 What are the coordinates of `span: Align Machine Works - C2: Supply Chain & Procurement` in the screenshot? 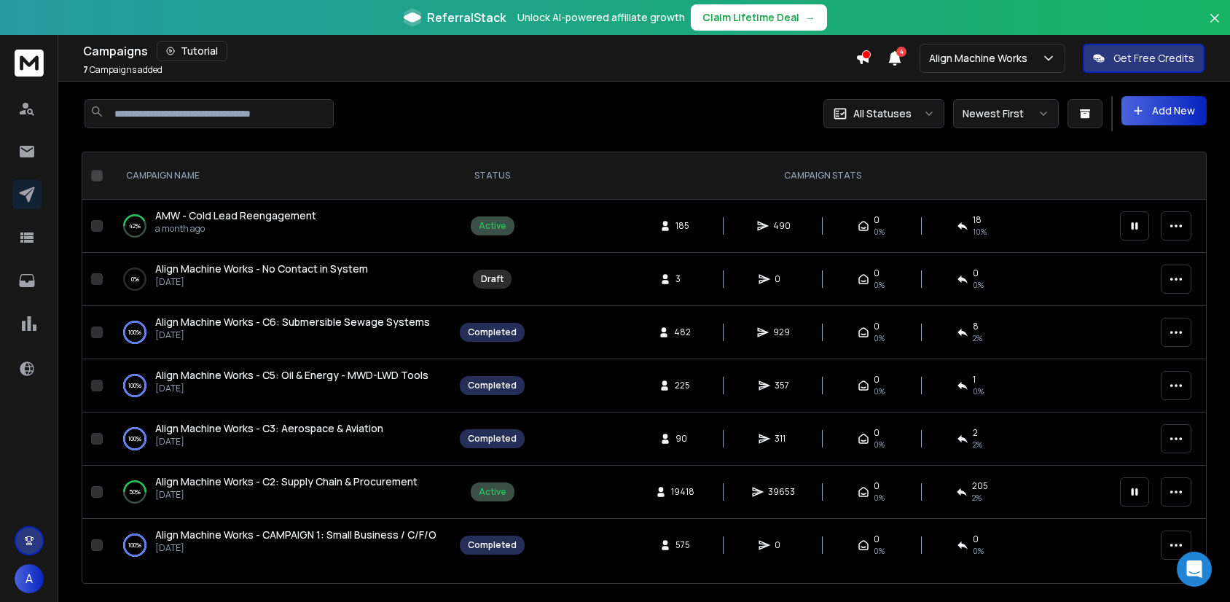 It's located at (286, 481).